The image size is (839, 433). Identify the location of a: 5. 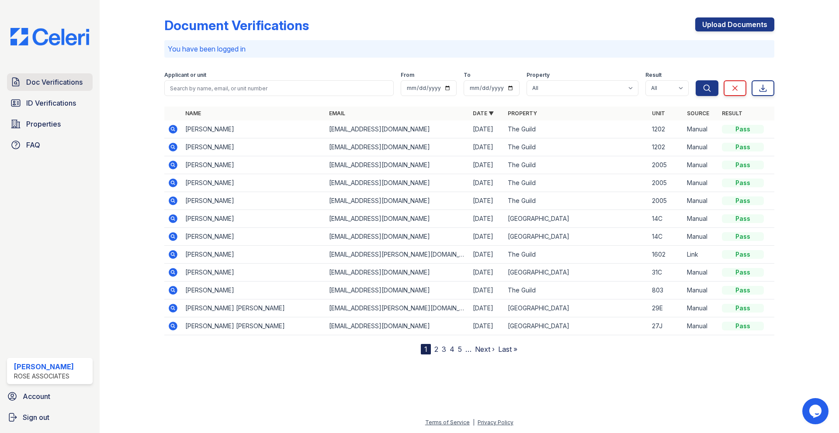
(460, 349).